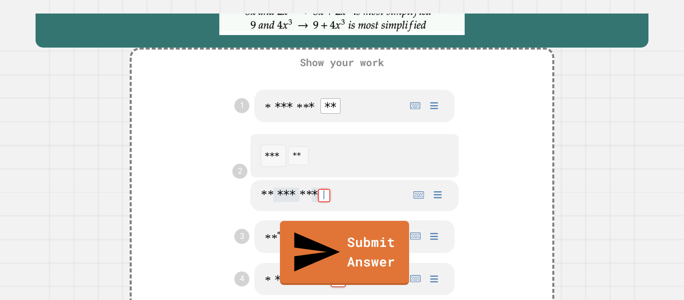 This screenshot has height=300, width=684. I want to click on a: Submit Answer, so click(344, 253).